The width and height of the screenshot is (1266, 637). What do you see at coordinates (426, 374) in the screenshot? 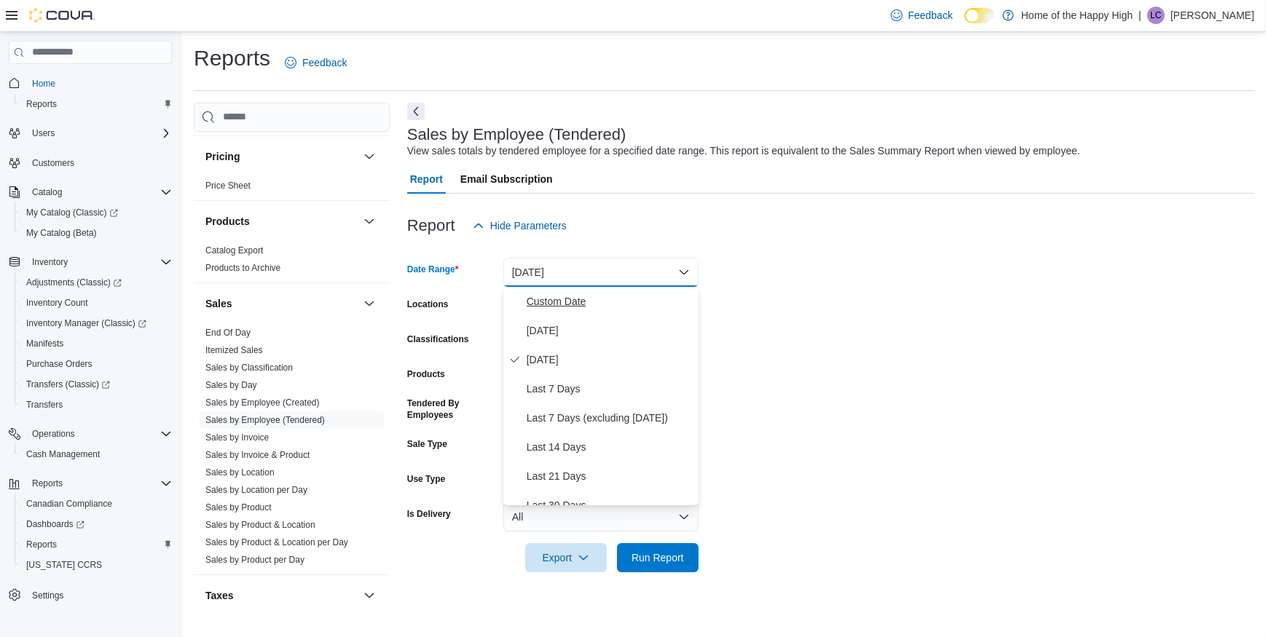
I see `label: Products` at bounding box center [426, 374].